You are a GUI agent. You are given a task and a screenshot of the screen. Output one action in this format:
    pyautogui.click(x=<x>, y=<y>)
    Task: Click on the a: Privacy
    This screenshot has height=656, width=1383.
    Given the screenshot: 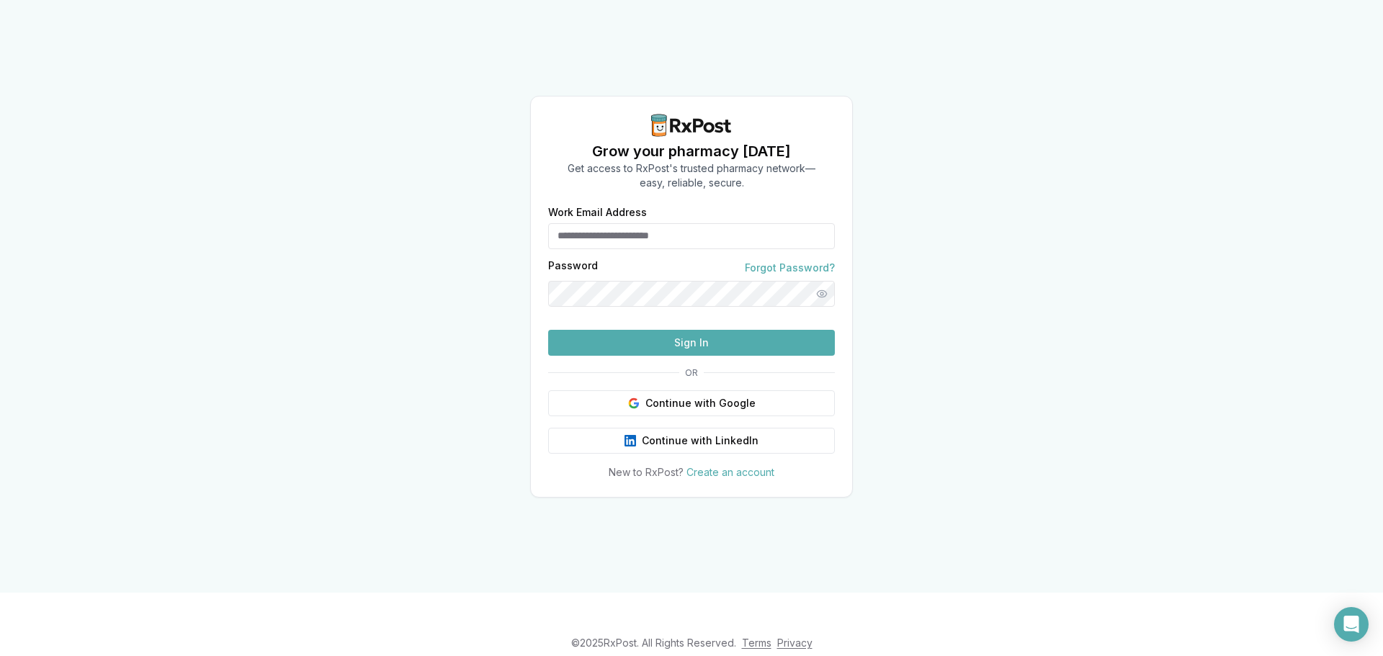 What is the action you would take?
    pyautogui.click(x=794, y=642)
    